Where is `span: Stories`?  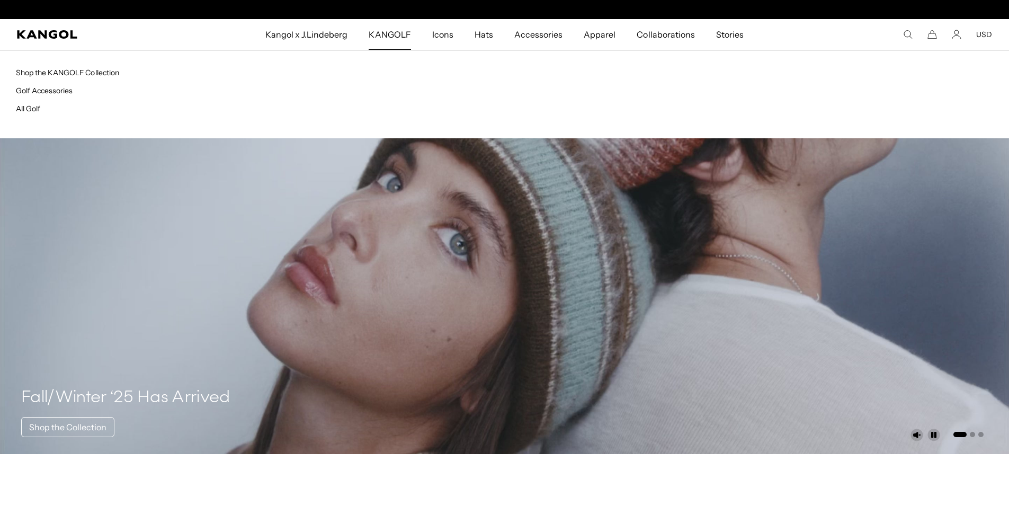
span: Stories is located at coordinates (730, 34).